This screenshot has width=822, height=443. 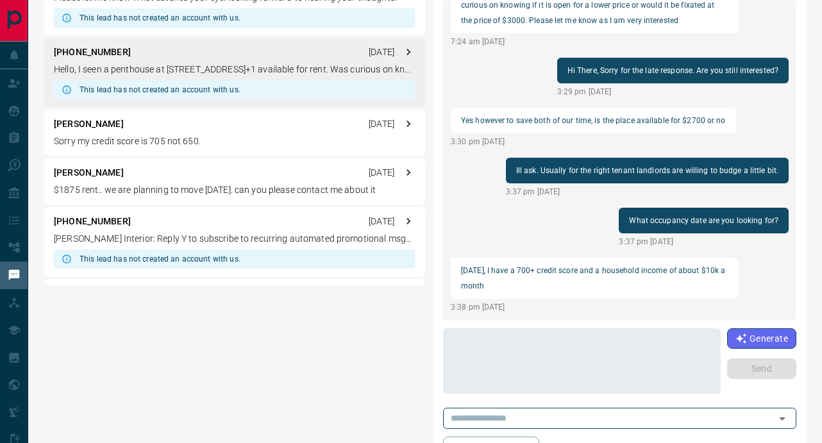 What do you see at coordinates (703, 220) in the screenshot?
I see `p: What occupancy date are you looking for?` at bounding box center [703, 220].